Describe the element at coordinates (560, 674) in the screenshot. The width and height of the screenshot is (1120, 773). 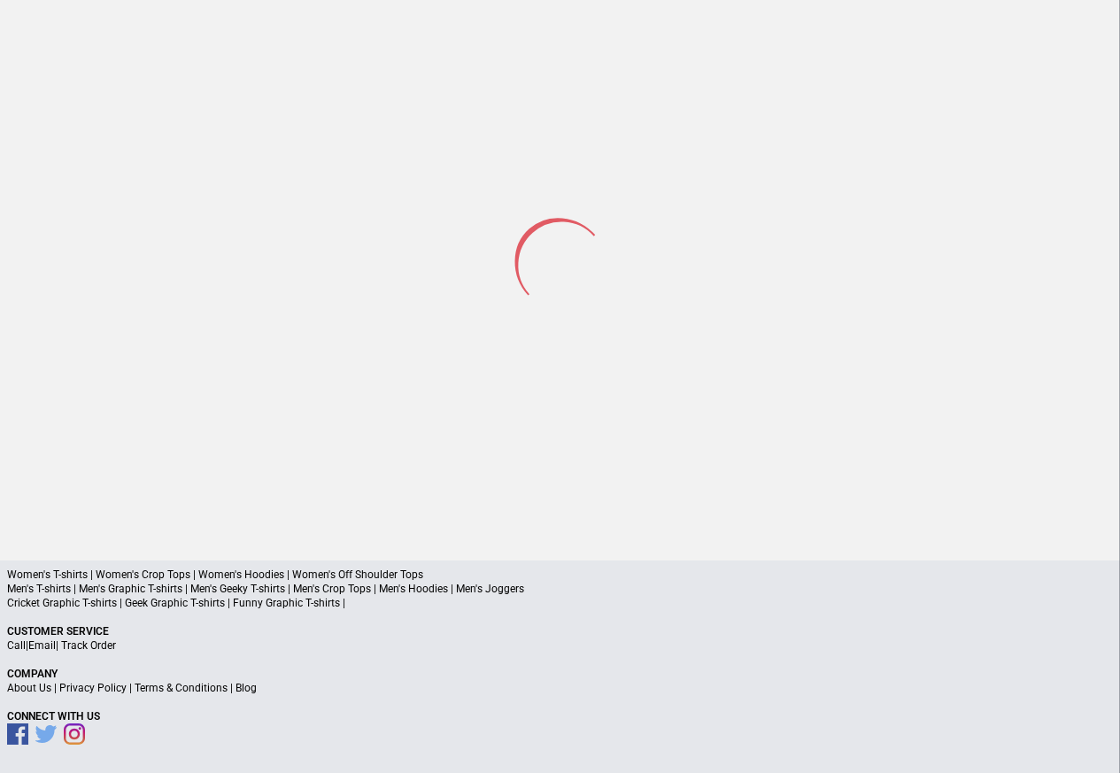
I see `p: Company` at that location.